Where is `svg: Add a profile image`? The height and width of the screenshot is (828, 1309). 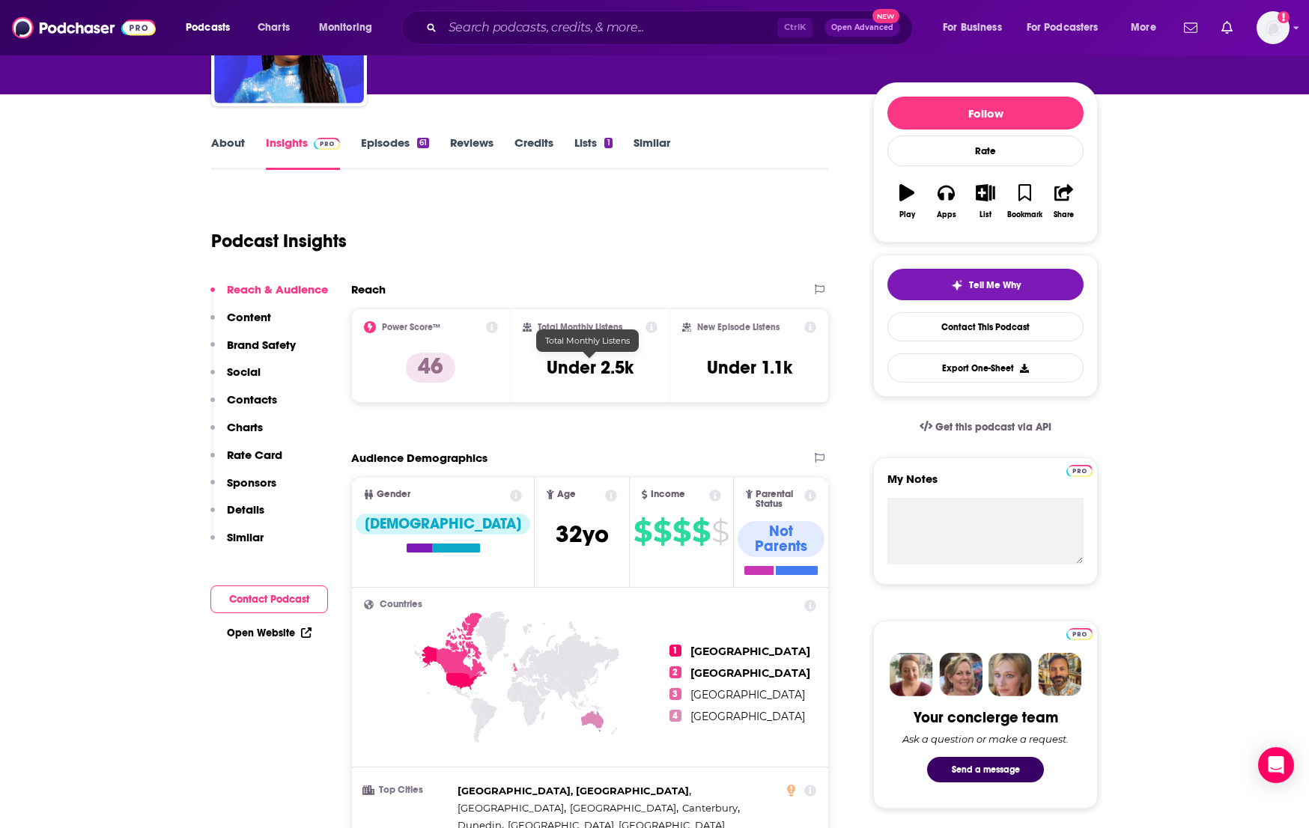
svg: Add a profile image is located at coordinates (1283, 17).